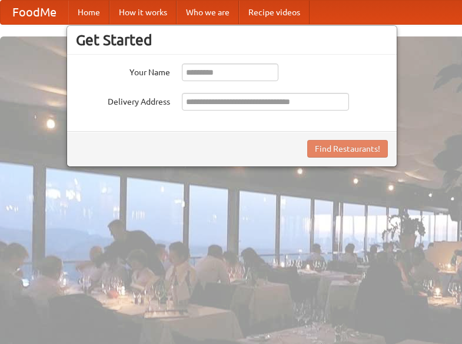  Describe the element at coordinates (123, 71) in the screenshot. I see `label: Your Name` at that location.